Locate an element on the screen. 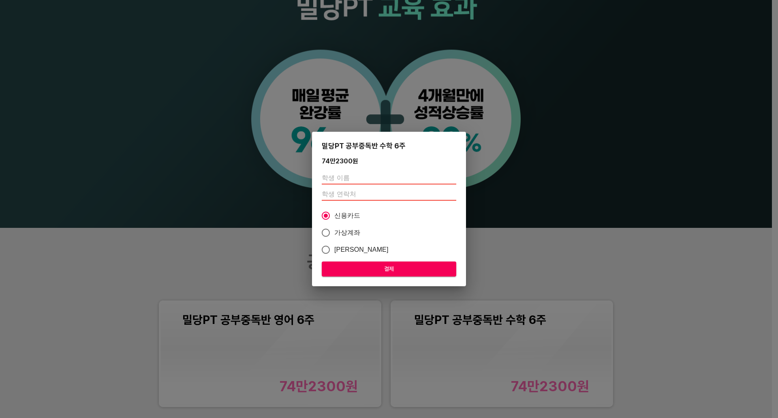 The image size is (778, 418). input: 학생 연락처 is located at coordinates (389, 194).